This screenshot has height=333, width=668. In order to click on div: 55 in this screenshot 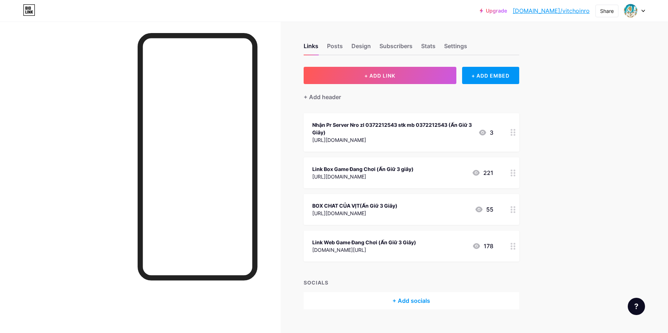, I will do `click(484, 210)`.